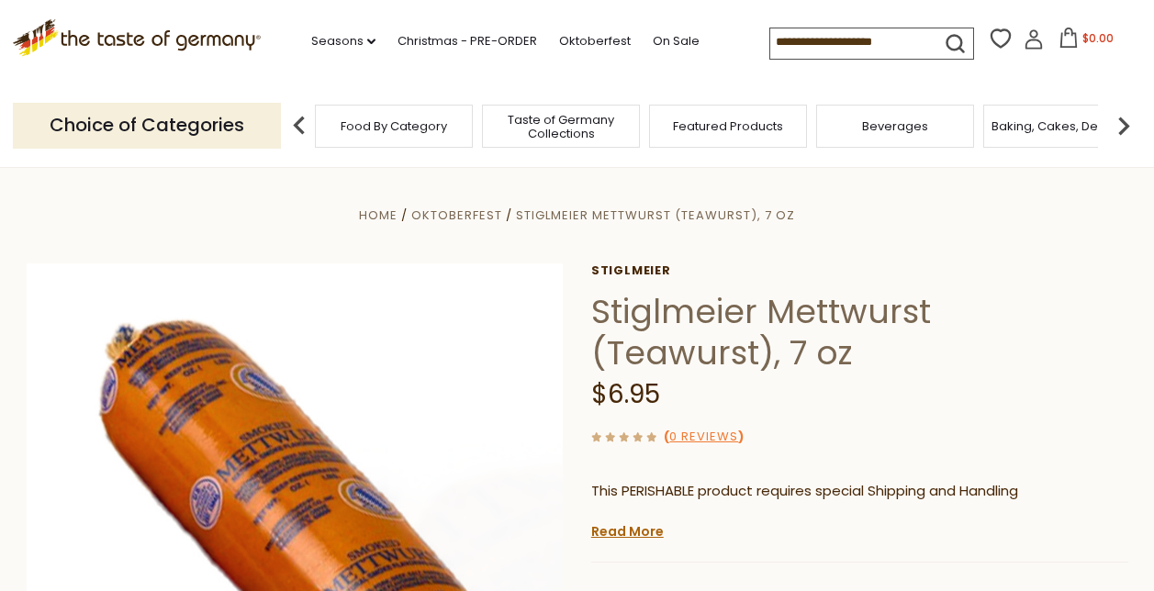 The image size is (1154, 591). What do you see at coordinates (859, 271) in the screenshot?
I see `a: Stiglmeier` at bounding box center [859, 271].